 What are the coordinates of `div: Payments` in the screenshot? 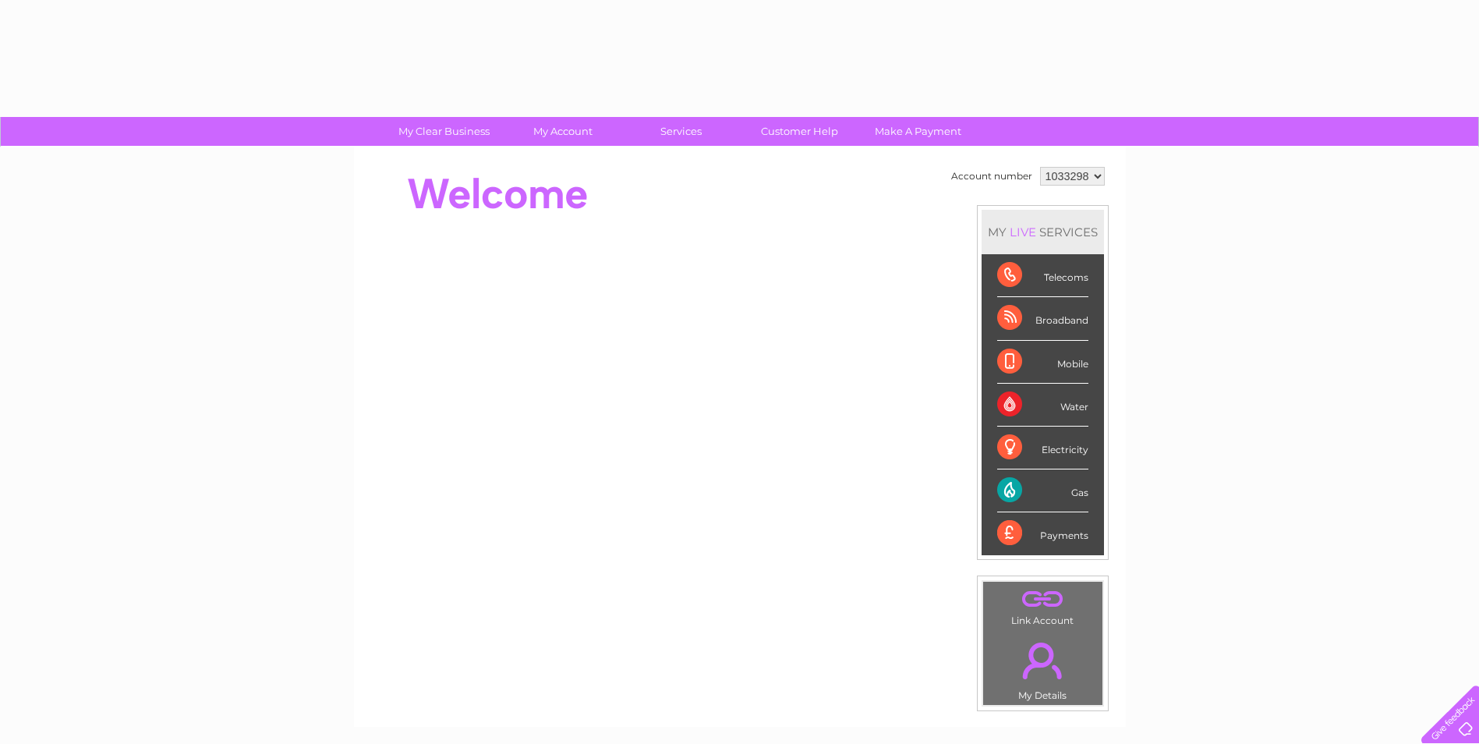 It's located at (1042, 533).